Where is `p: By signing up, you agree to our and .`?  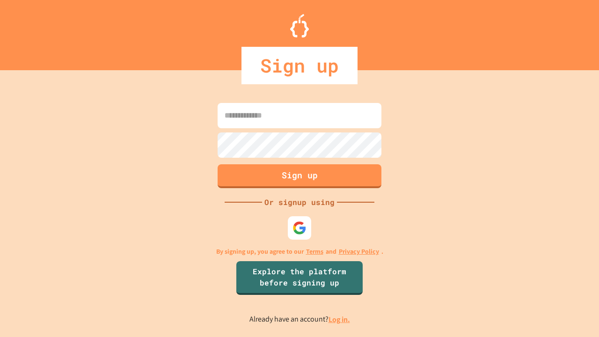
p: By signing up, you agree to our and . is located at coordinates (299, 251).